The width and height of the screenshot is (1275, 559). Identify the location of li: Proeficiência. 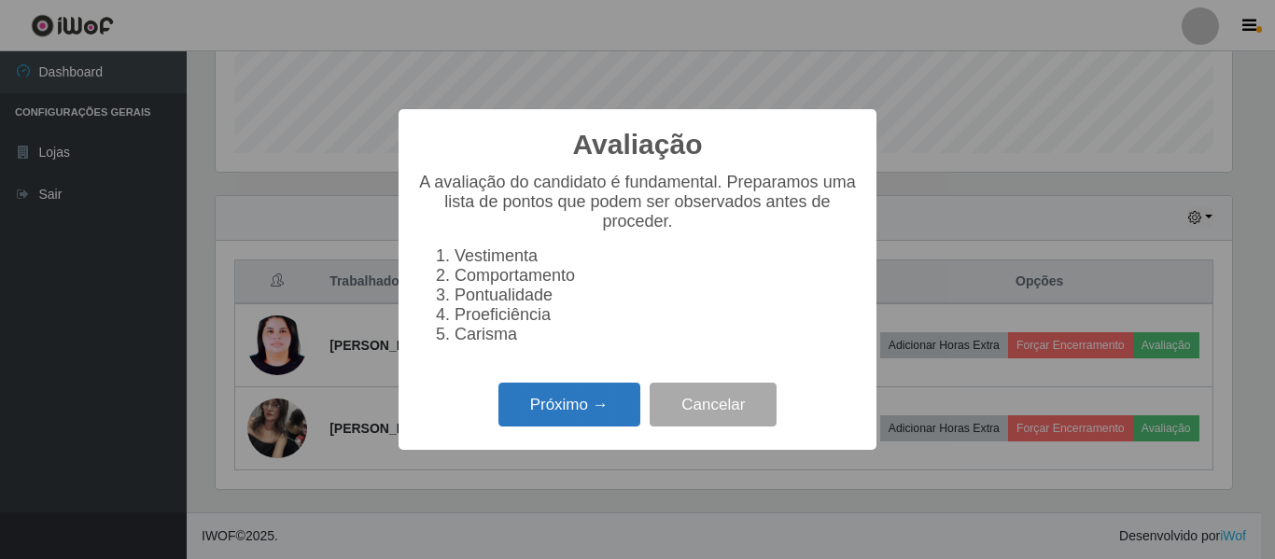
(656, 315).